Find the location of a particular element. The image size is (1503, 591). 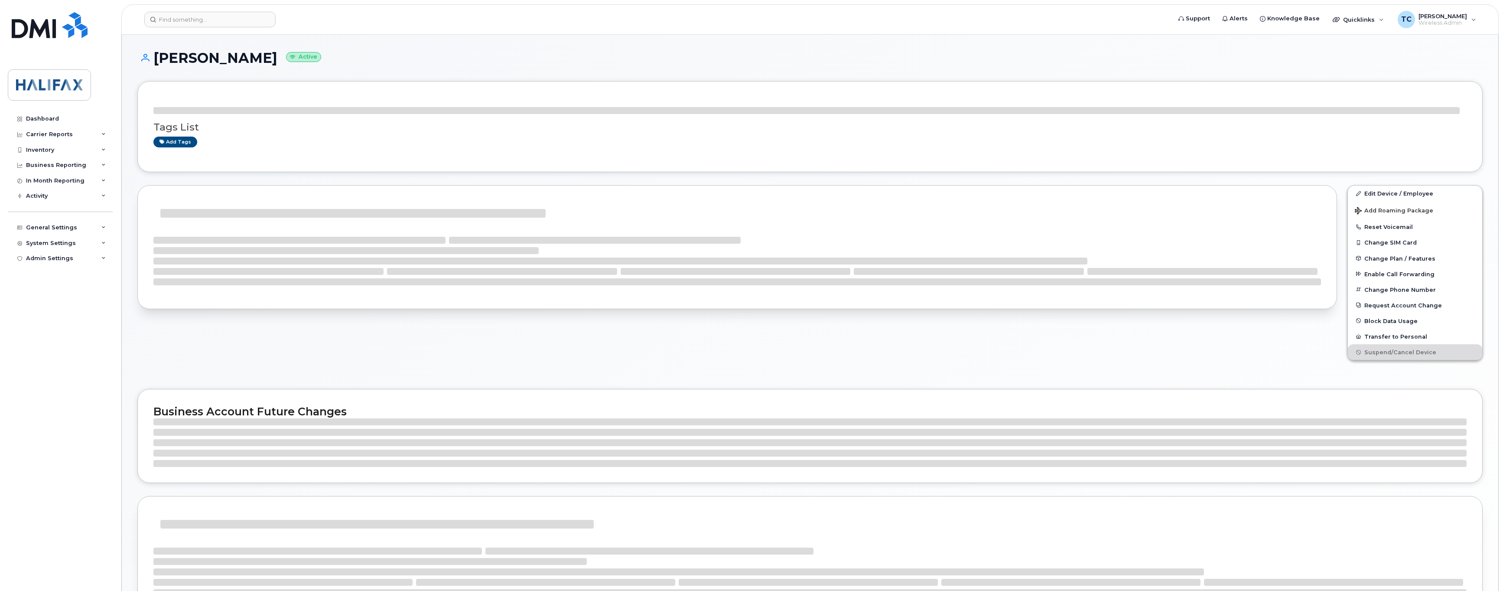

button: Add Roaming Package is located at coordinates (1415, 210).